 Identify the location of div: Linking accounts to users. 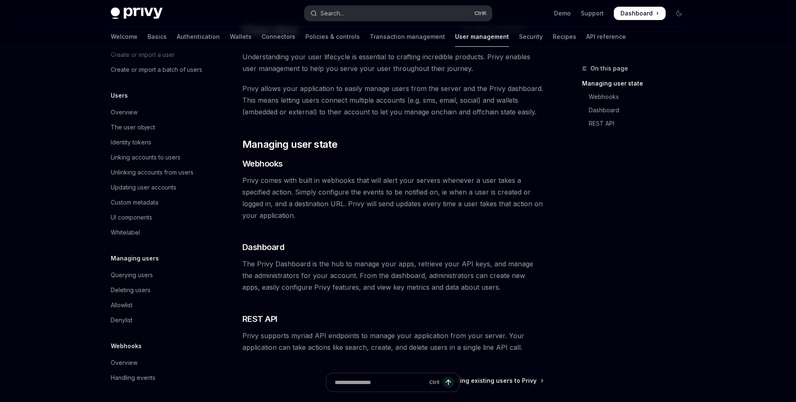
(145, 158).